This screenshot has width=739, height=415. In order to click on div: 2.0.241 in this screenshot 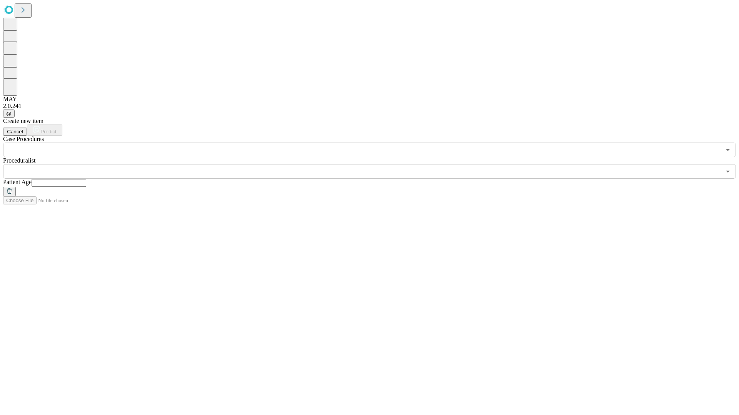, I will do `click(369, 106)`.